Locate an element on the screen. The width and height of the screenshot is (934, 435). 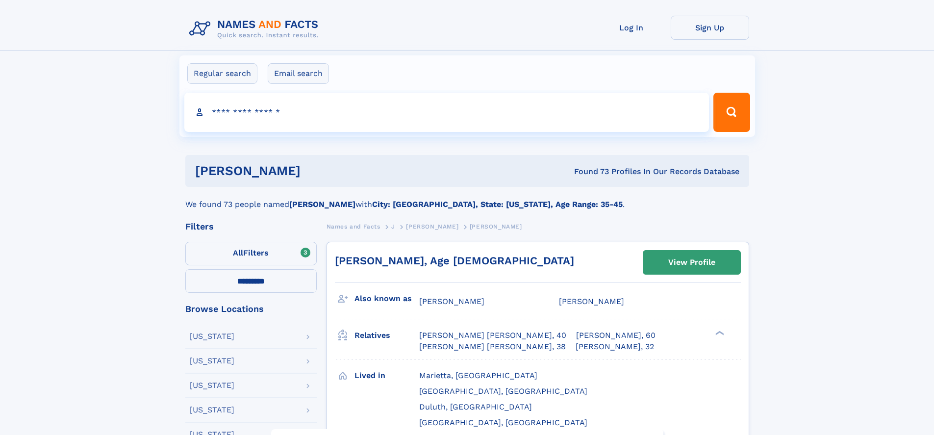
div: View Profile is located at coordinates (692, 262).